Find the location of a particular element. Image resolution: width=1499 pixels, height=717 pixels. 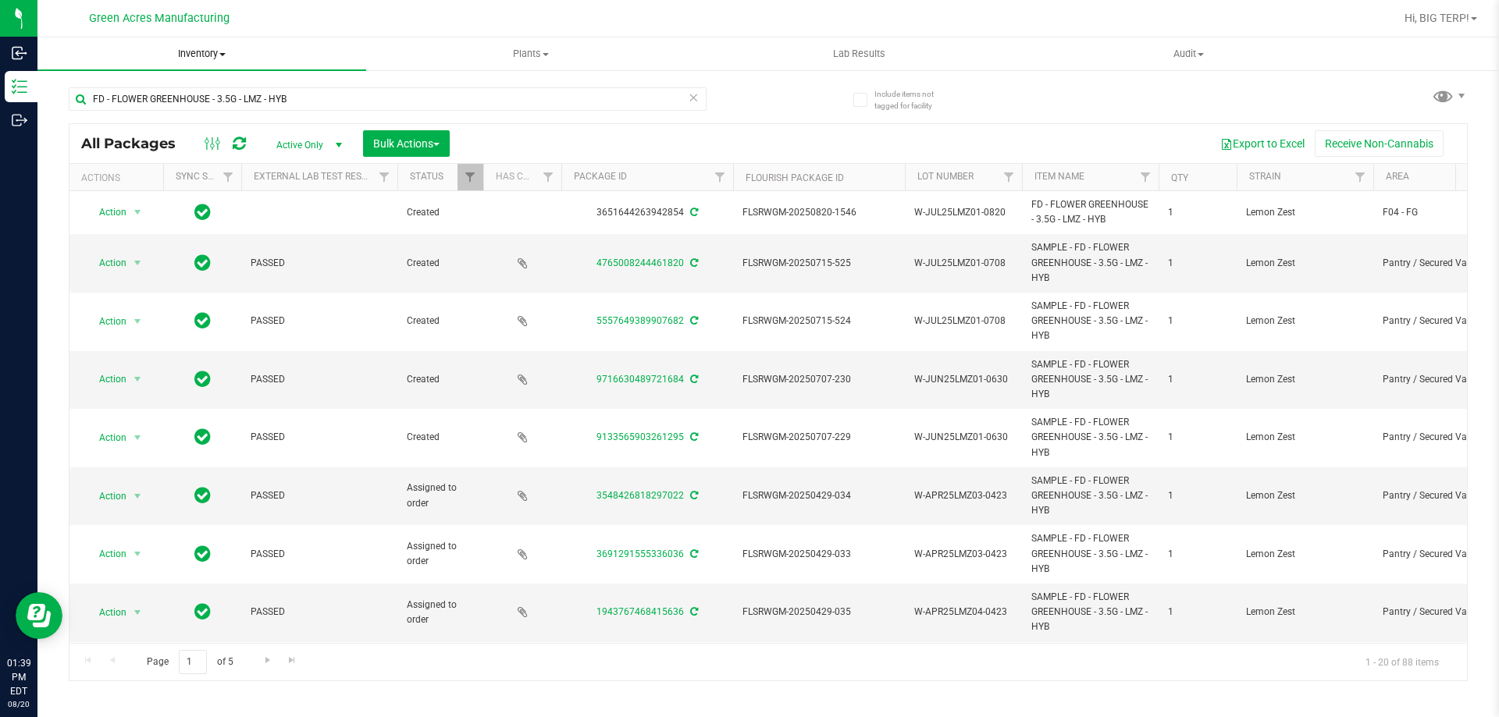

a: Status is located at coordinates (426, 176).